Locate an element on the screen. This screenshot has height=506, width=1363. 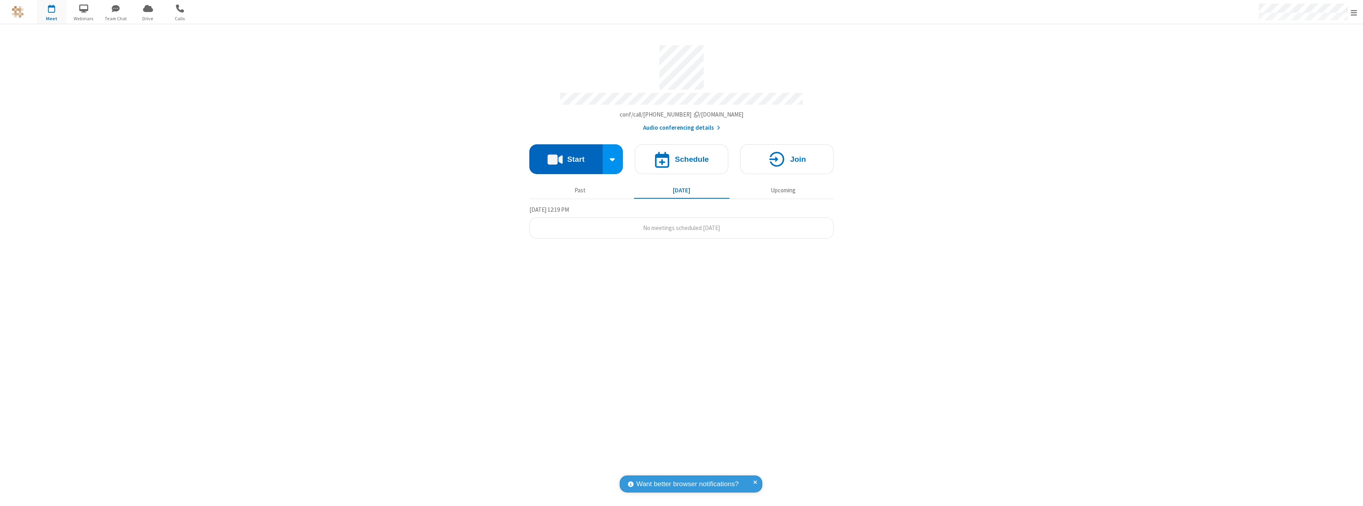
span: Want better browser notifications? is located at coordinates (687, 484).